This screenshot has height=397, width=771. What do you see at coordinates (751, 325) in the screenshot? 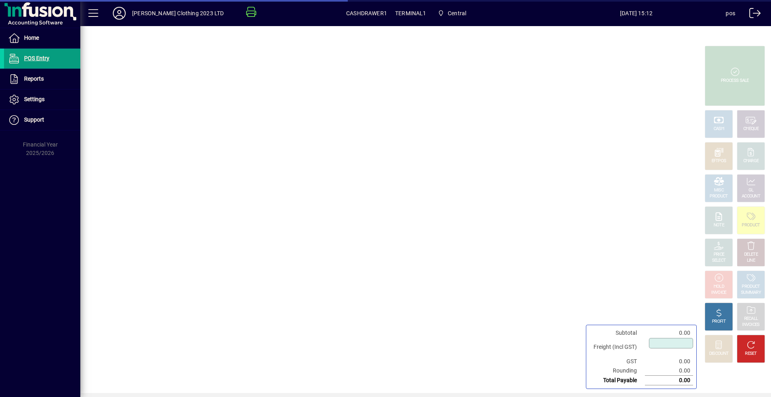
I see `div: INVOICES` at bounding box center [751, 325].